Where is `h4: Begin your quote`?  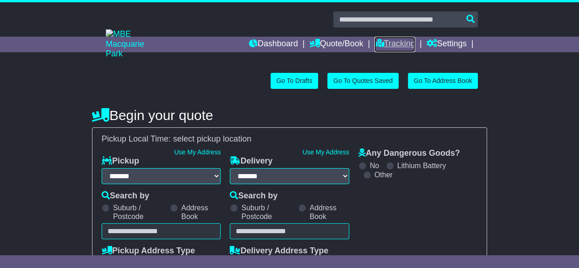 h4: Begin your quote is located at coordinates (289, 115).